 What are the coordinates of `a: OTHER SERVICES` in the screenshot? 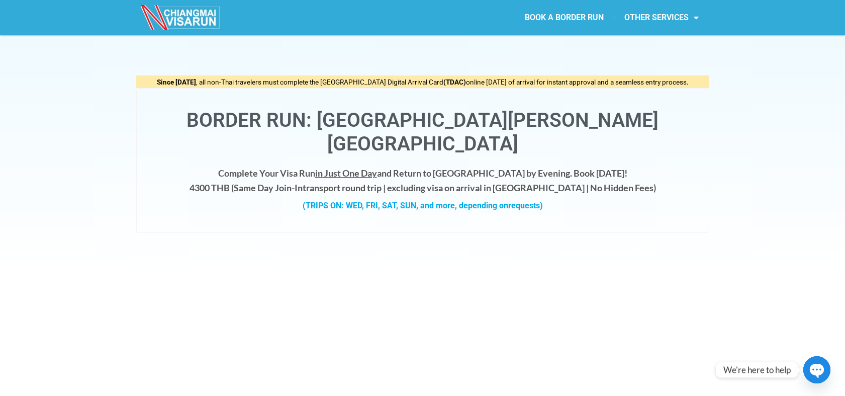 It's located at (662, 18).